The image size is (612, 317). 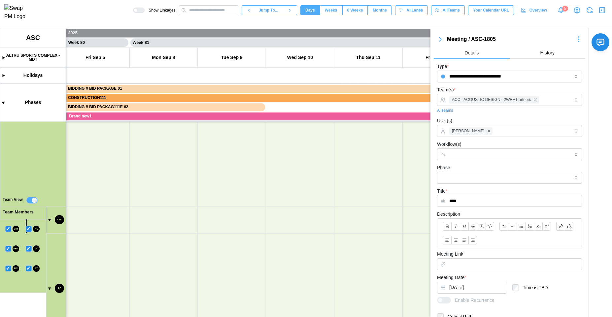 What do you see at coordinates (442, 191) in the screenshot?
I see `label: Title` at bounding box center [442, 191].